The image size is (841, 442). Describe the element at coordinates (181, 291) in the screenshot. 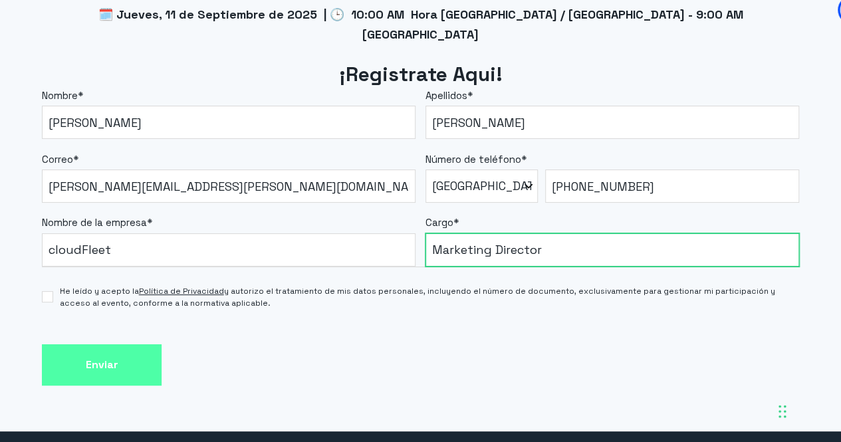

I see `a: Política de Privacidad` at that location.